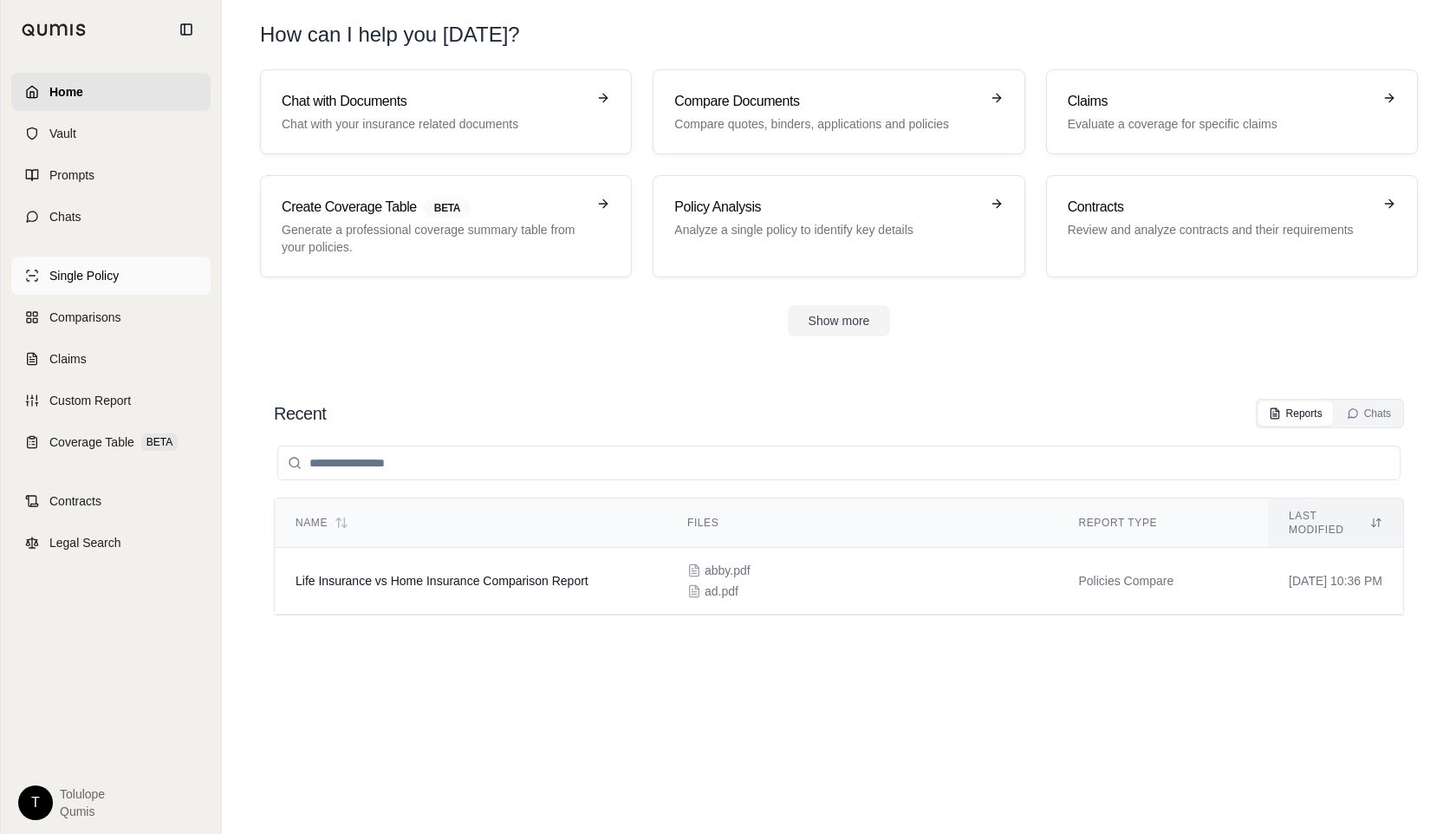 The image size is (1456, 834). I want to click on span: Legal Search, so click(85, 542).